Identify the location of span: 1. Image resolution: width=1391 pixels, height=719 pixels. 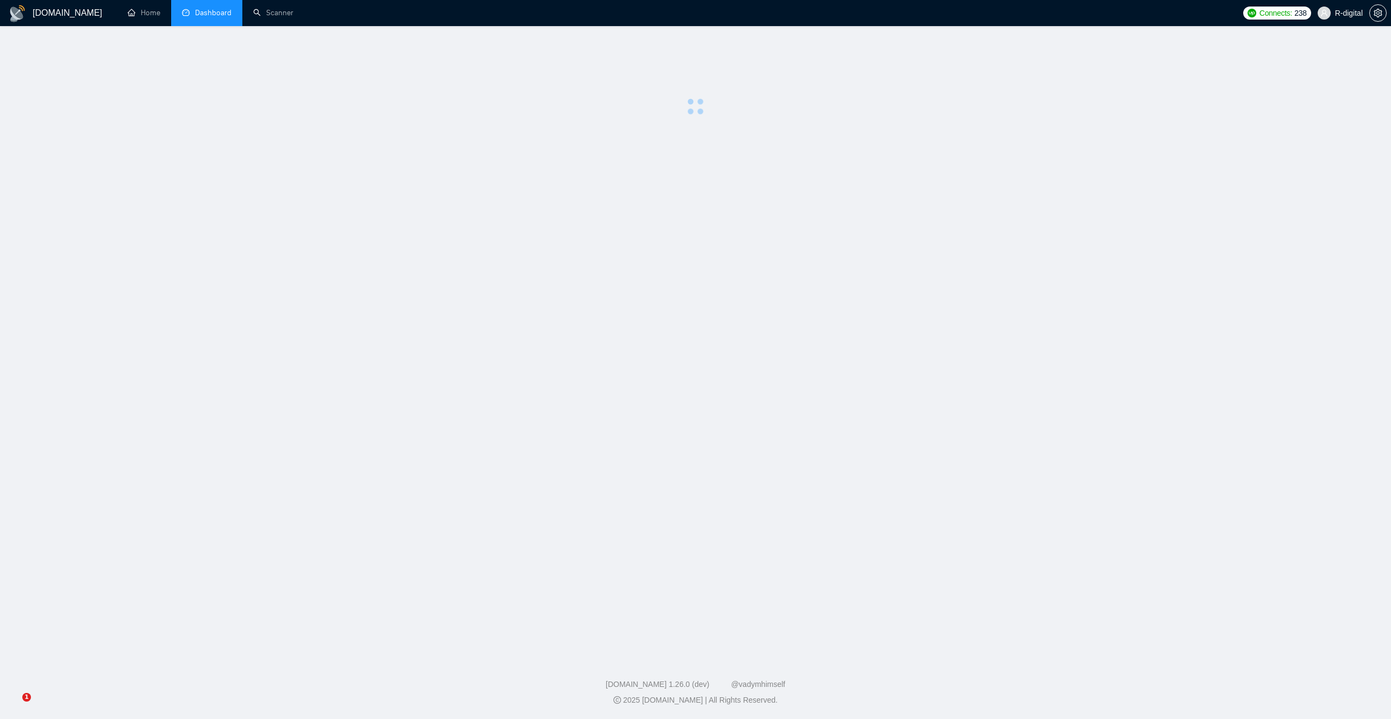
(27, 697).